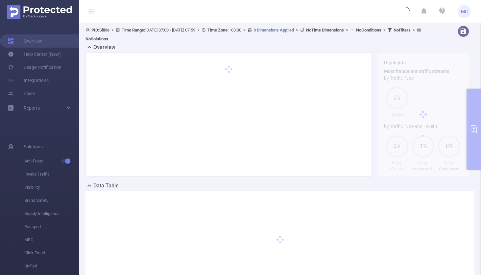 This screenshot has height=275, width=481. I want to click on b: Time Range:, so click(133, 30).